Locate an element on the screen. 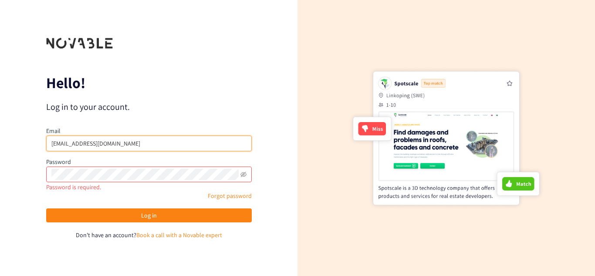 This screenshot has height=276, width=595. label: Email is located at coordinates (53, 131).